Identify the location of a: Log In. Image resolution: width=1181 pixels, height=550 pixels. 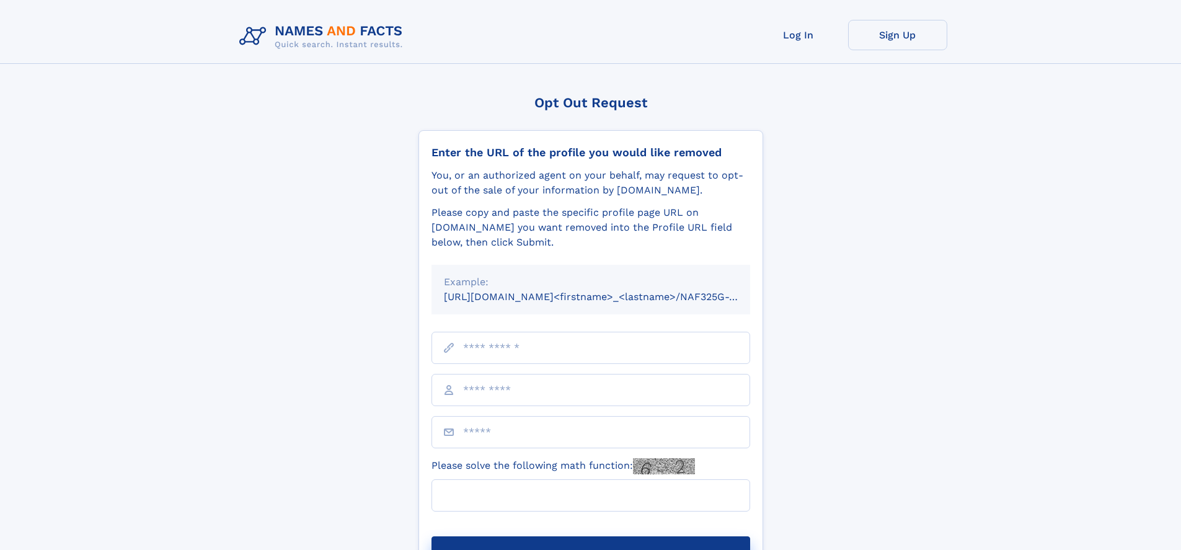
(798, 35).